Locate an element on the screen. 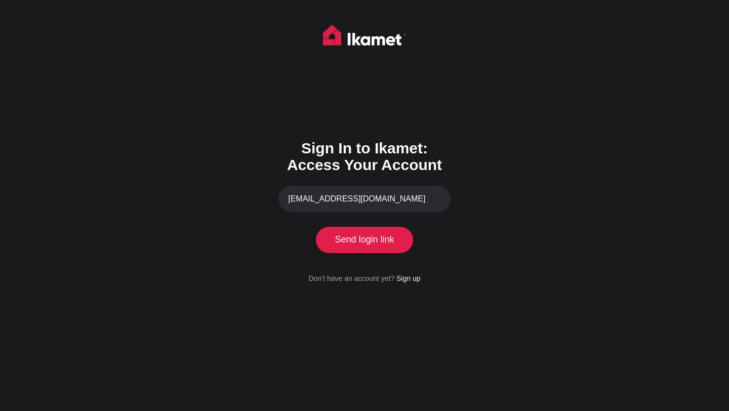  h1: Sign In to Ikamet: Access Your Account is located at coordinates (365, 156).